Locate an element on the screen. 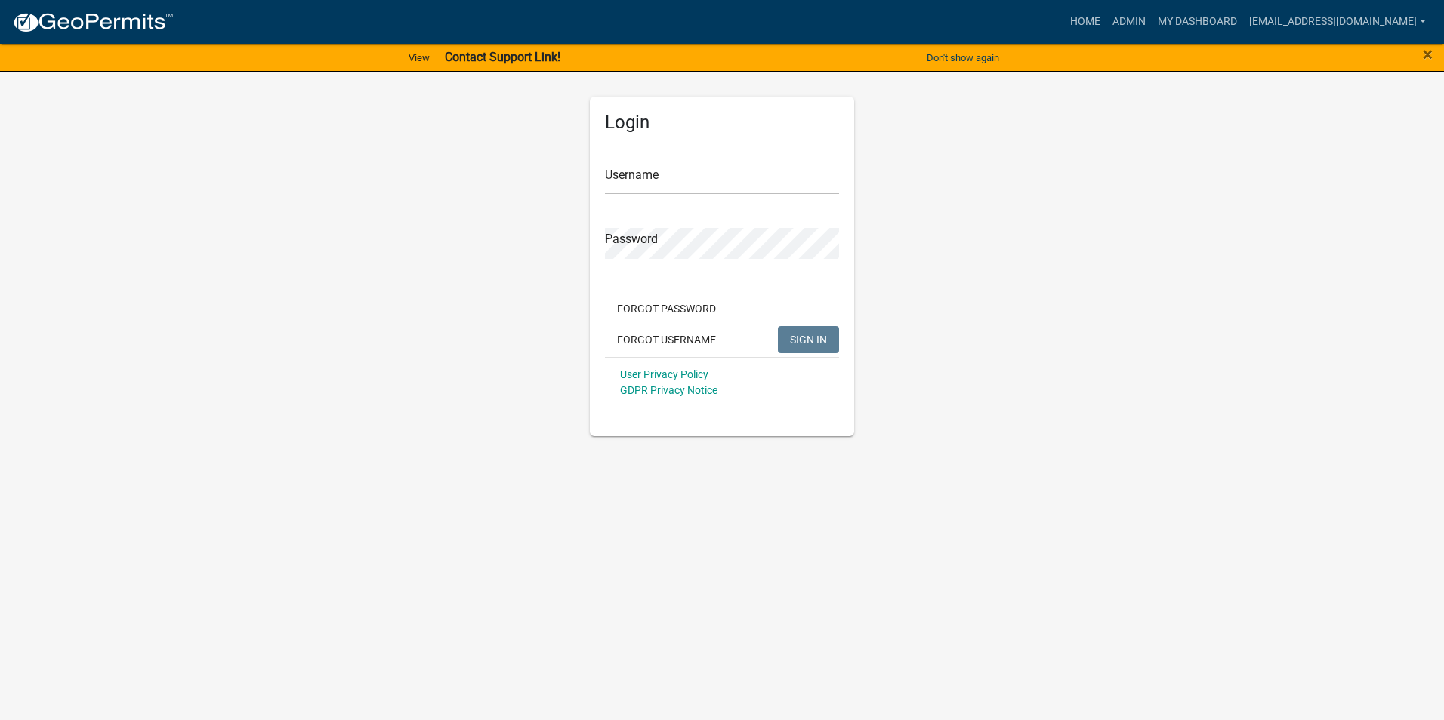 This screenshot has height=720, width=1444. button: SIGN IN is located at coordinates (808, 340).